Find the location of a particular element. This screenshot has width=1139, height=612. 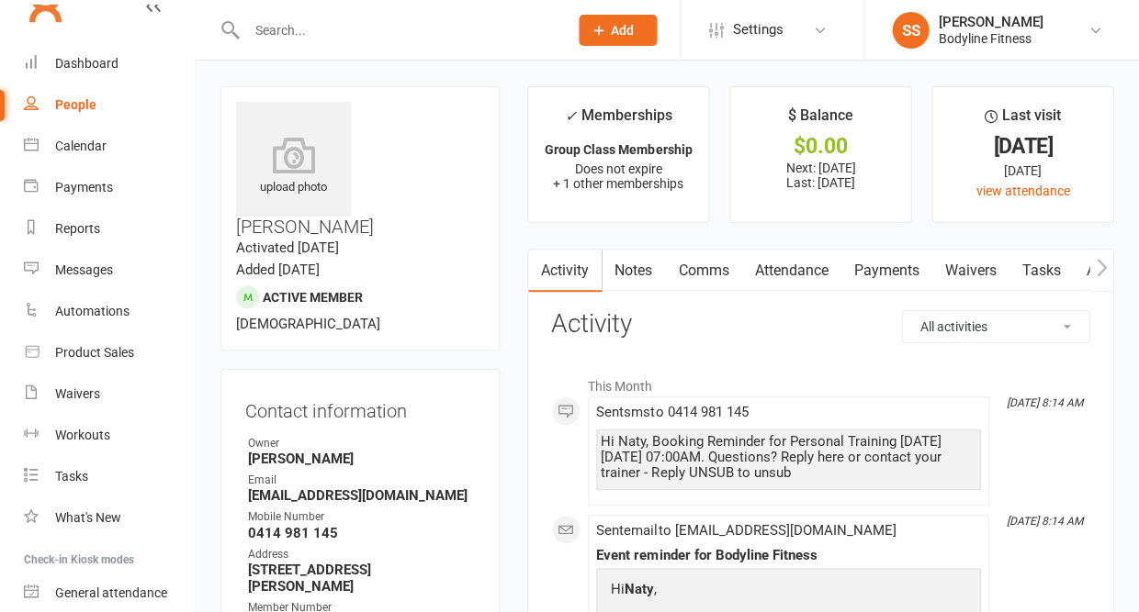

div: Waivers is located at coordinates (77, 394).